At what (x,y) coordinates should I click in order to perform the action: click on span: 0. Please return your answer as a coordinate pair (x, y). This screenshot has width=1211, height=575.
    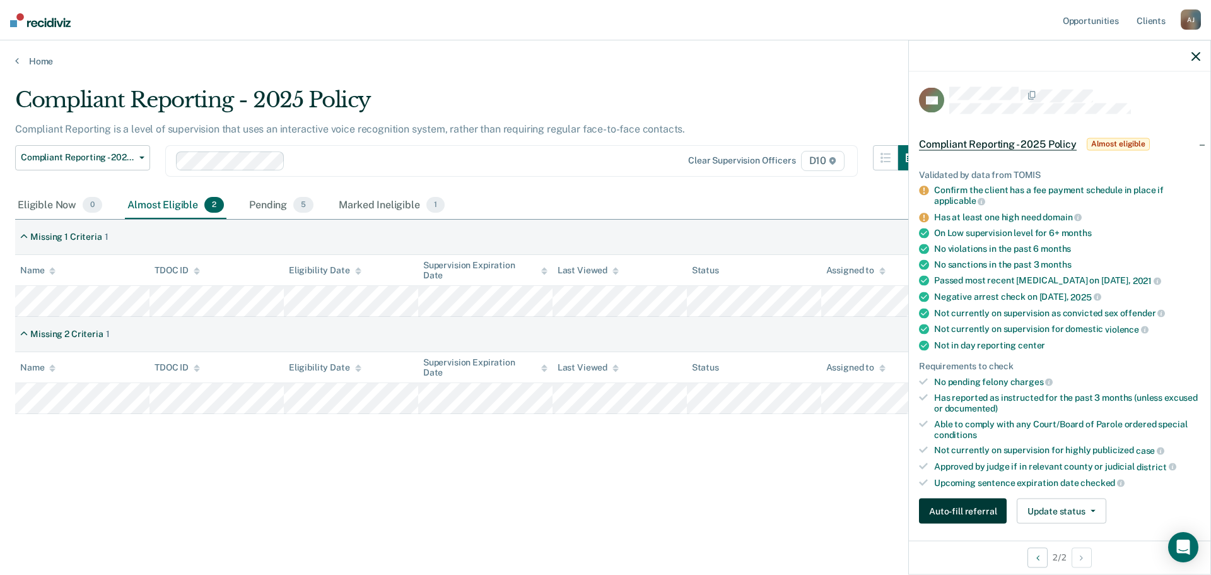
    Looking at the image, I should click on (92, 205).